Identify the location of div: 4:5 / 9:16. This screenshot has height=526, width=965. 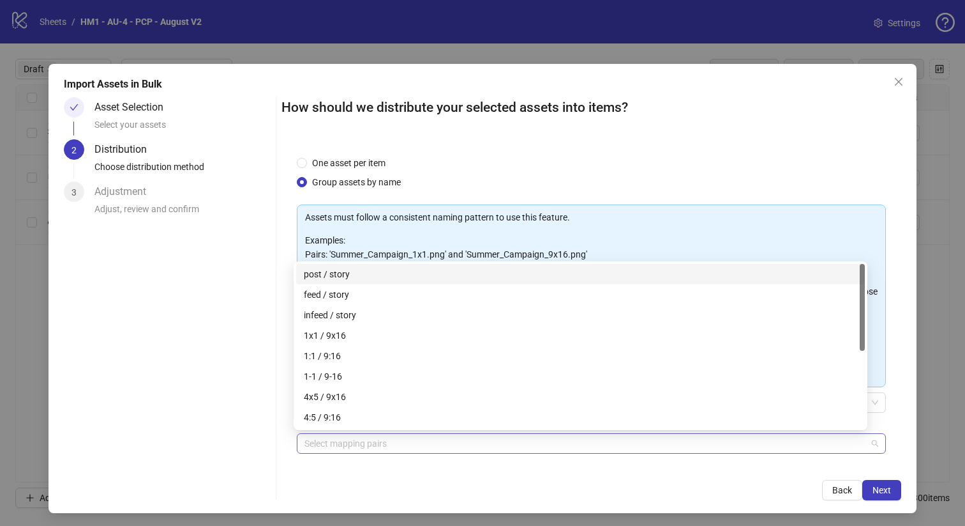
(580, 417).